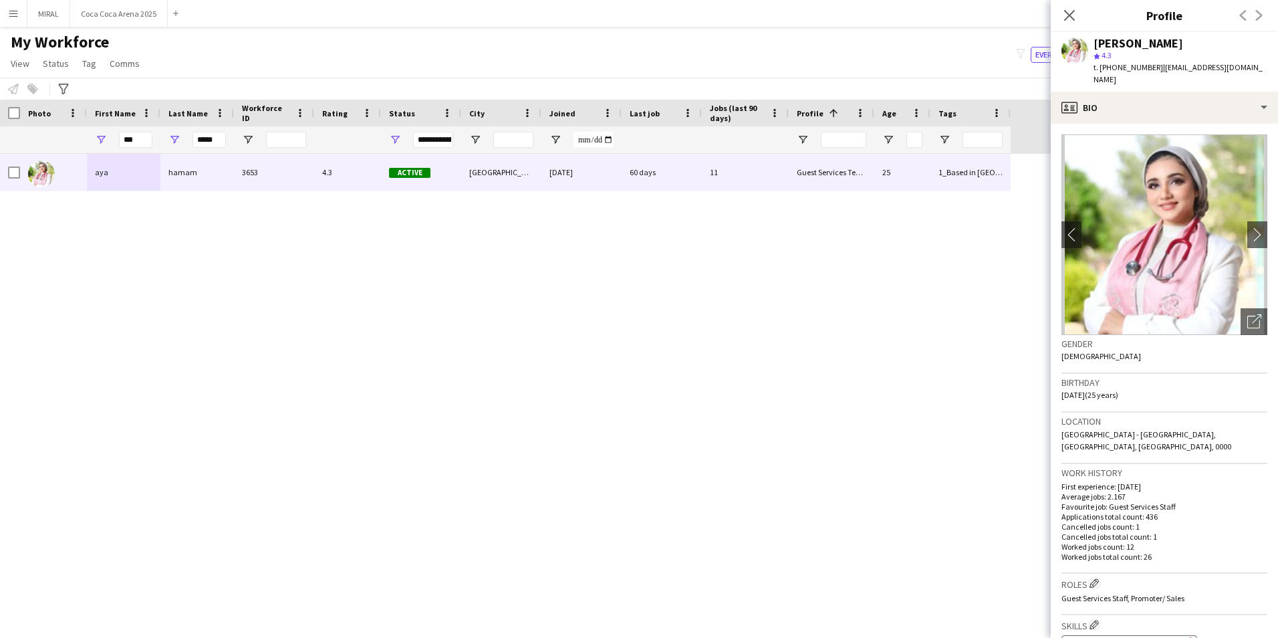  Describe the element at coordinates (1165, 344) in the screenshot. I see `h3: Gender` at that location.